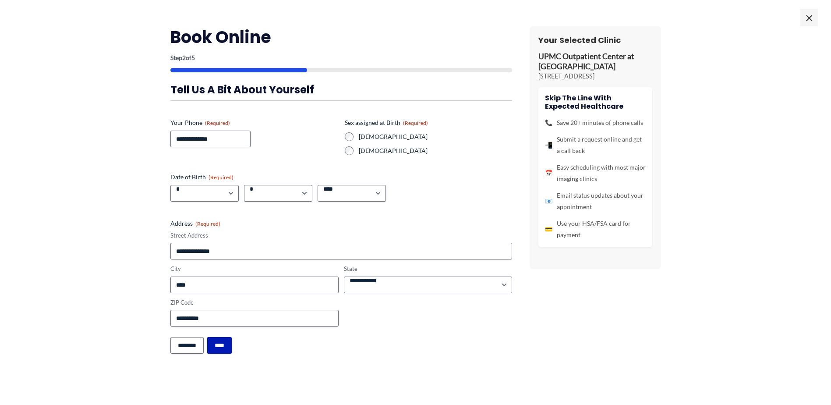 This screenshot has width=831, height=405. What do you see at coordinates (596, 102) in the screenshot?
I see `h4: Skip the line with Expected Healthcare` at bounding box center [596, 102].